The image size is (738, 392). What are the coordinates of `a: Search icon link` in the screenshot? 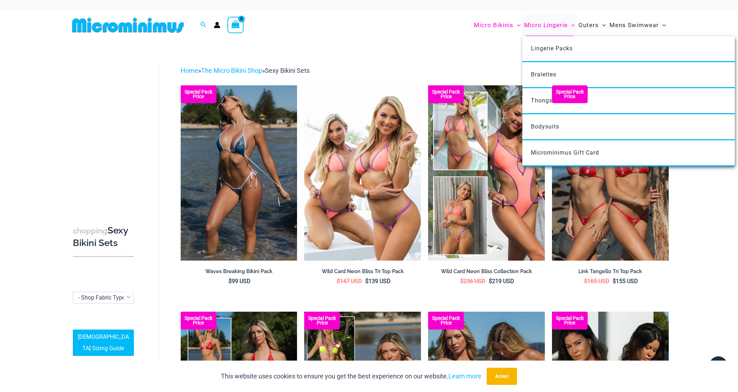 It's located at (204, 25).